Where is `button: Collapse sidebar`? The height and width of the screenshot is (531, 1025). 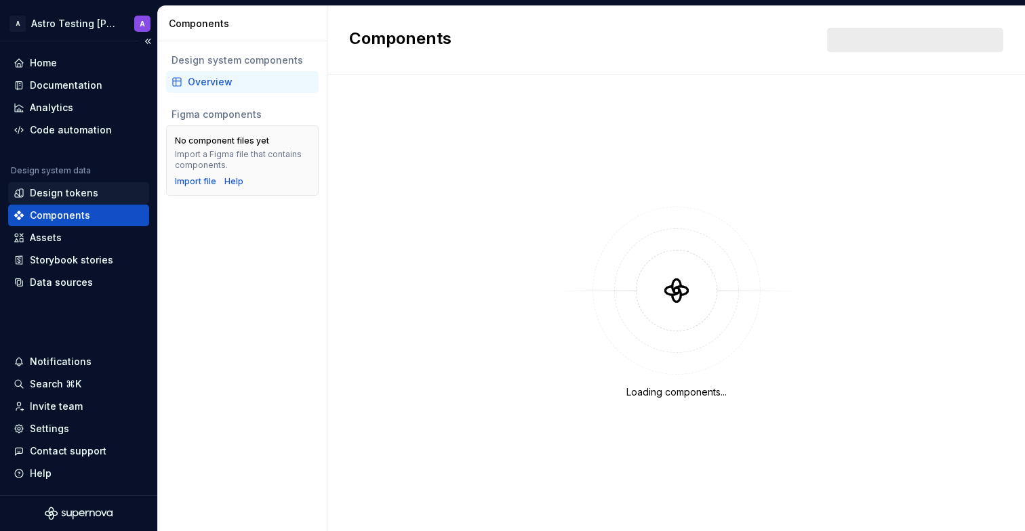
button: Collapse sidebar is located at coordinates (148, 41).